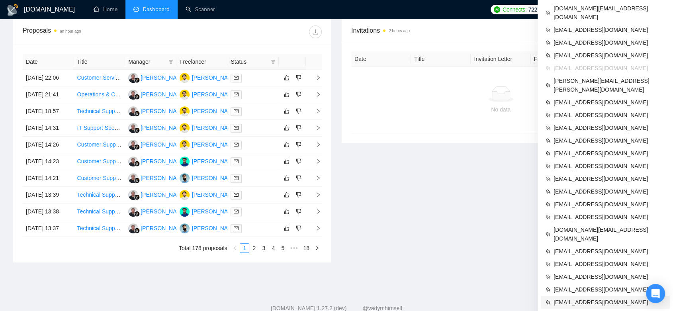 The image size is (673, 311). Describe the element at coordinates (203, 248) in the screenshot. I see `li: Total 178 proposals` at that location.